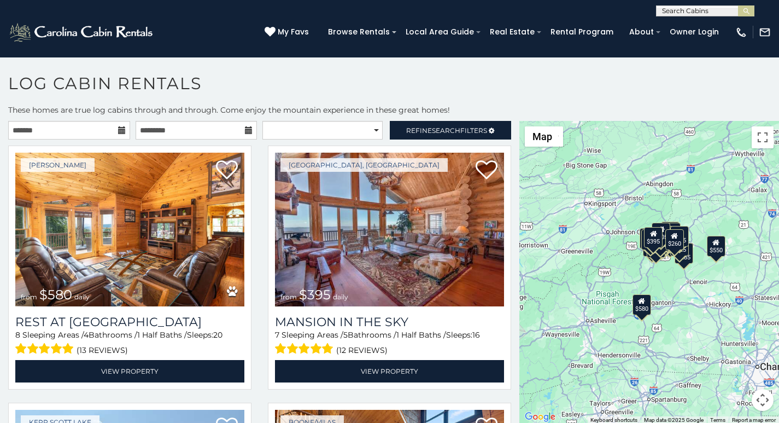 The height and width of the screenshot is (423, 779). What do you see at coordinates (674, 240) in the screenshot?
I see `div: $260` at bounding box center [674, 240].